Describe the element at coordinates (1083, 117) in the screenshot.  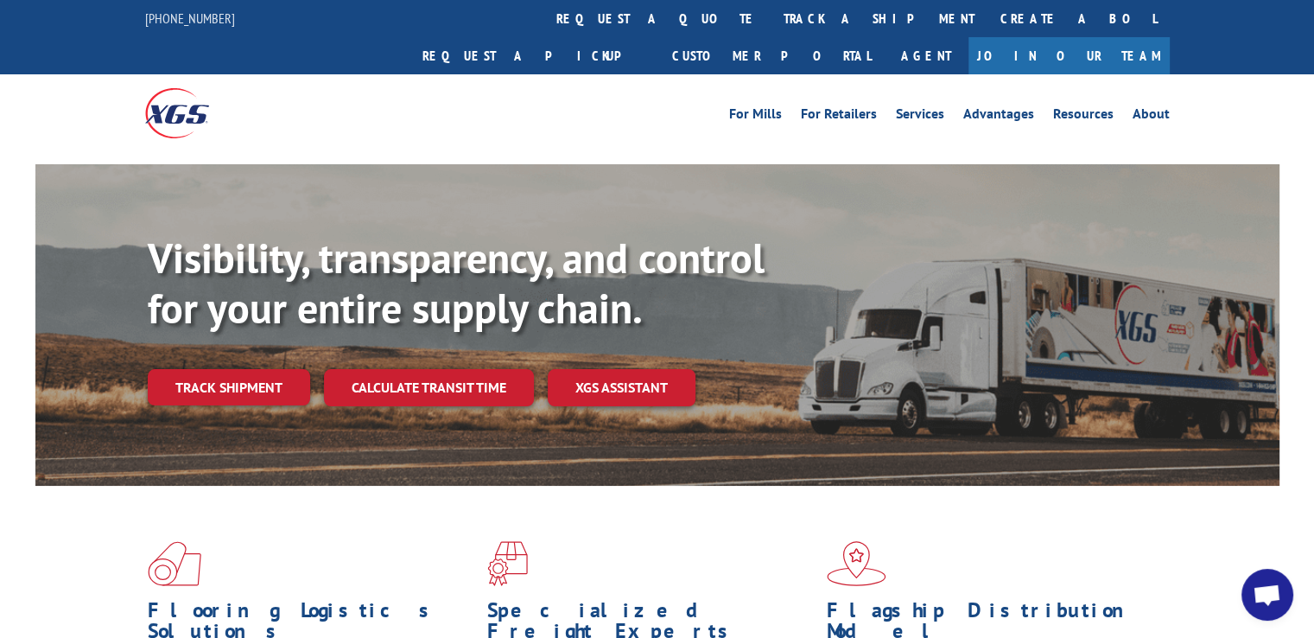
I see `a: Resources` at that location.